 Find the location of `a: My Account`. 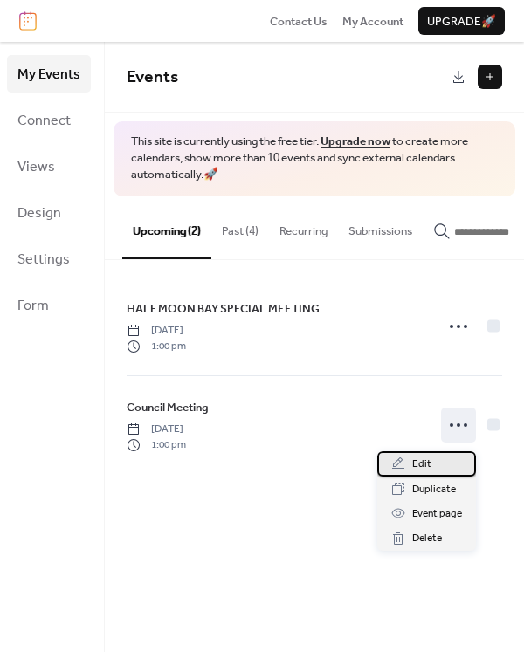

a: My Account is located at coordinates (373, 21).